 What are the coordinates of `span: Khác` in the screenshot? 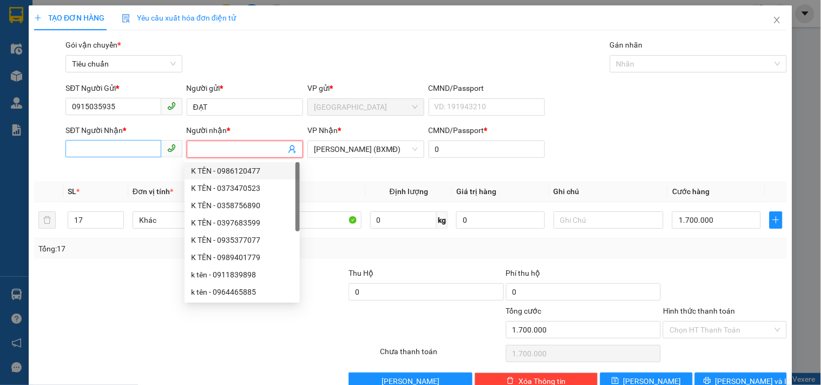 It's located at (187, 220).